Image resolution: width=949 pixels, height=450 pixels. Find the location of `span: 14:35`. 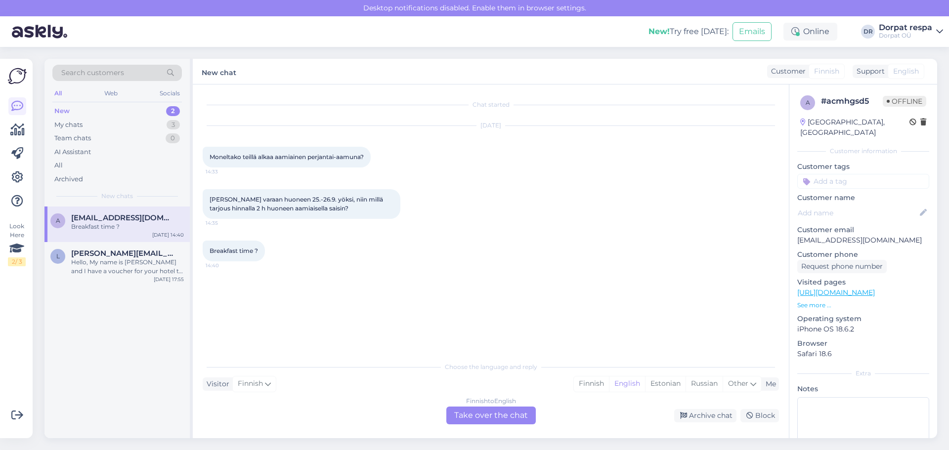

span: 14:35 is located at coordinates (224, 223).